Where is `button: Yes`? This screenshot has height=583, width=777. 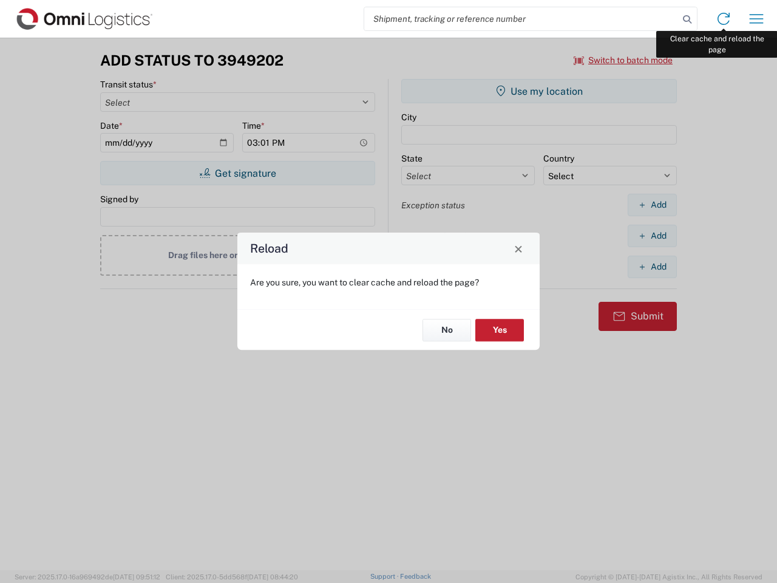 button: Yes is located at coordinates (500, 330).